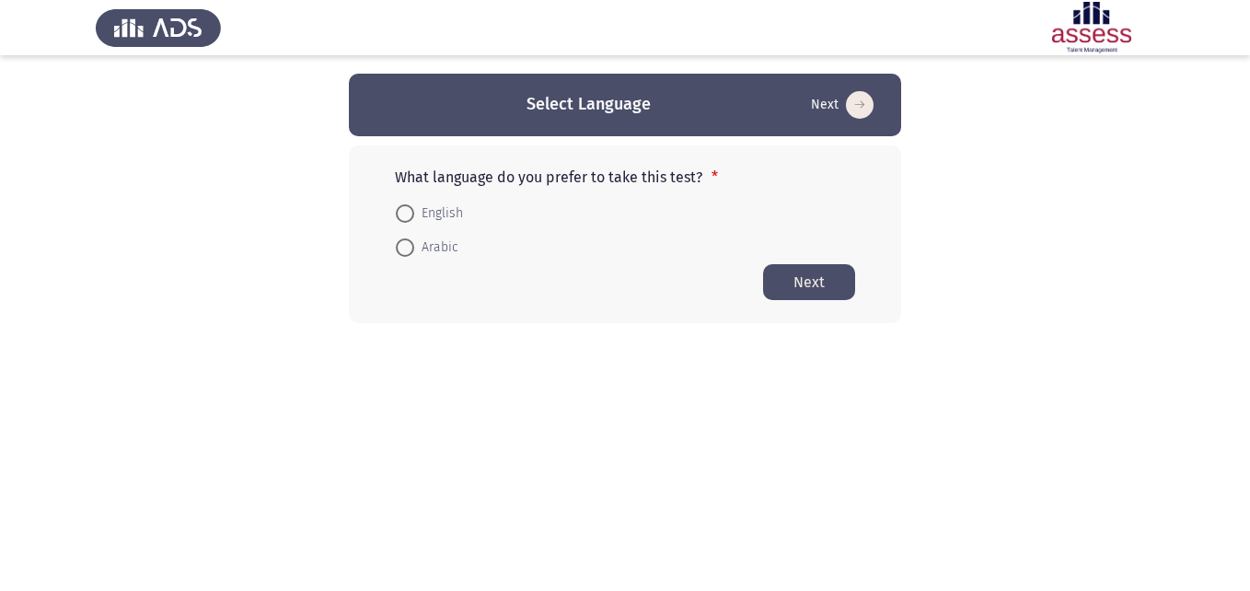  I want to click on span: Arabic, so click(436, 248).